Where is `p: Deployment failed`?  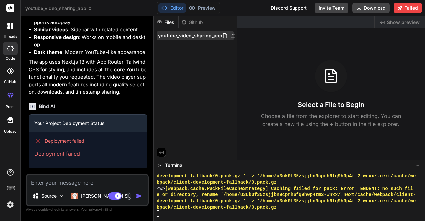 p: Deployment failed is located at coordinates (88, 153).